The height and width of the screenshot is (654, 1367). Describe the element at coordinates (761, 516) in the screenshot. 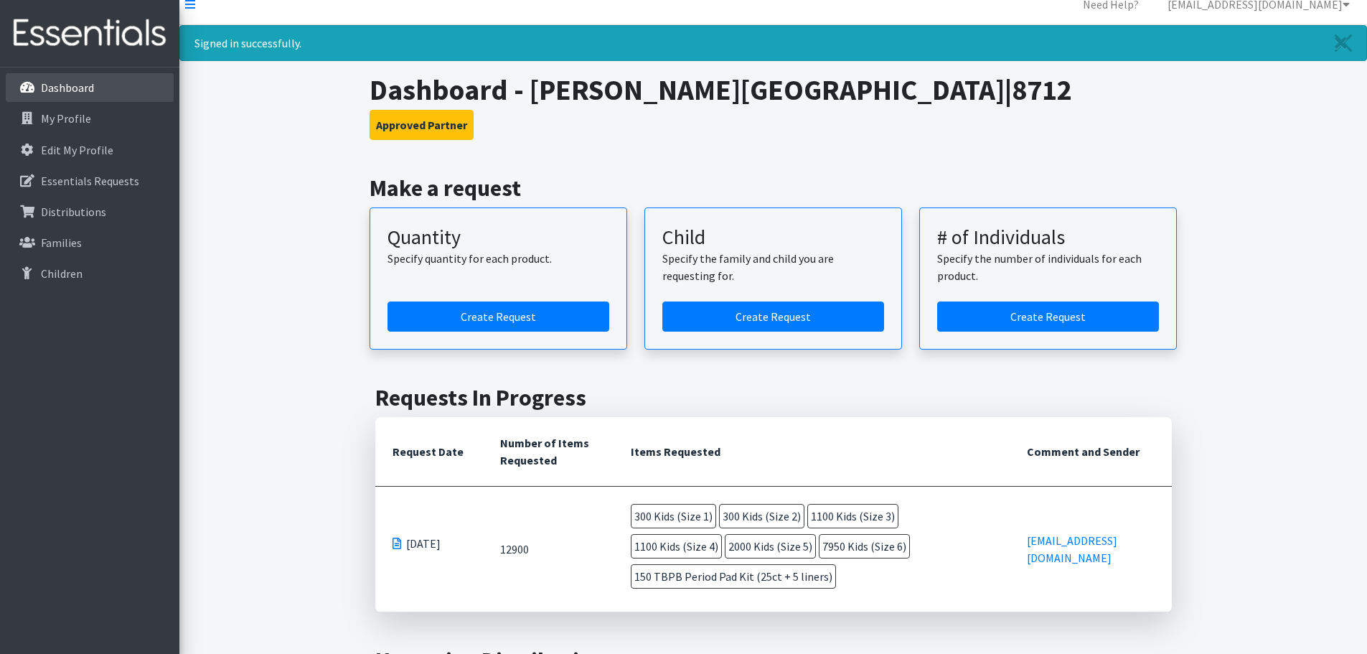

I see `span: 300 Kids (Size 2)` at that location.